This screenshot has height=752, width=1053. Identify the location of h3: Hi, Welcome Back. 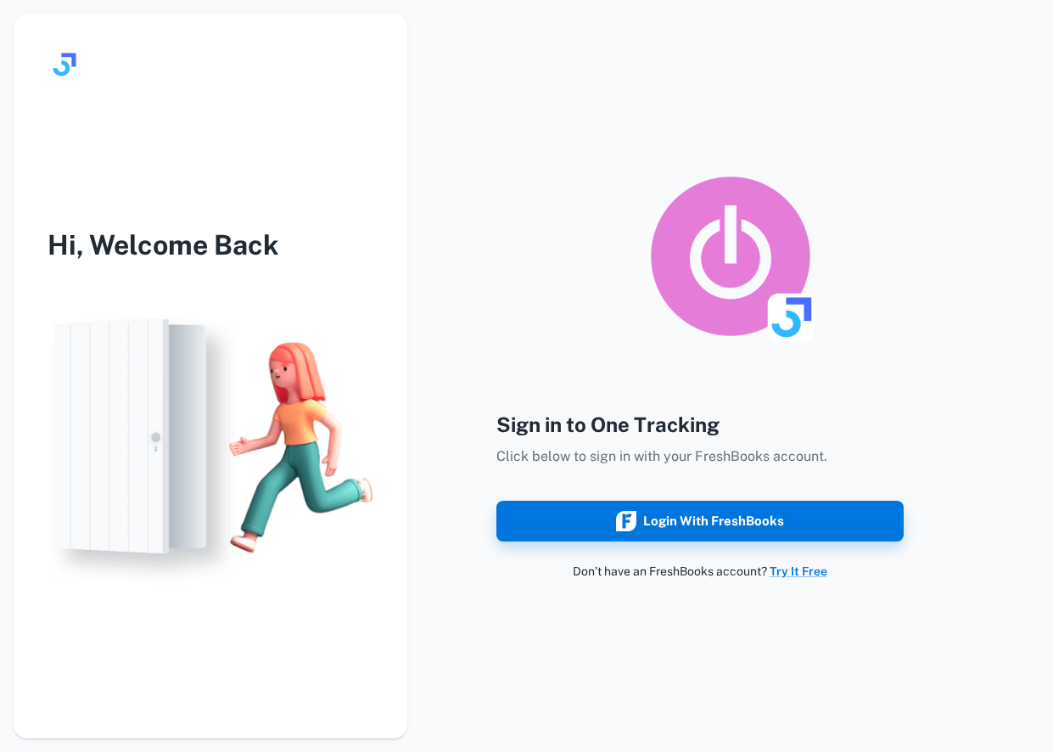
(210, 245).